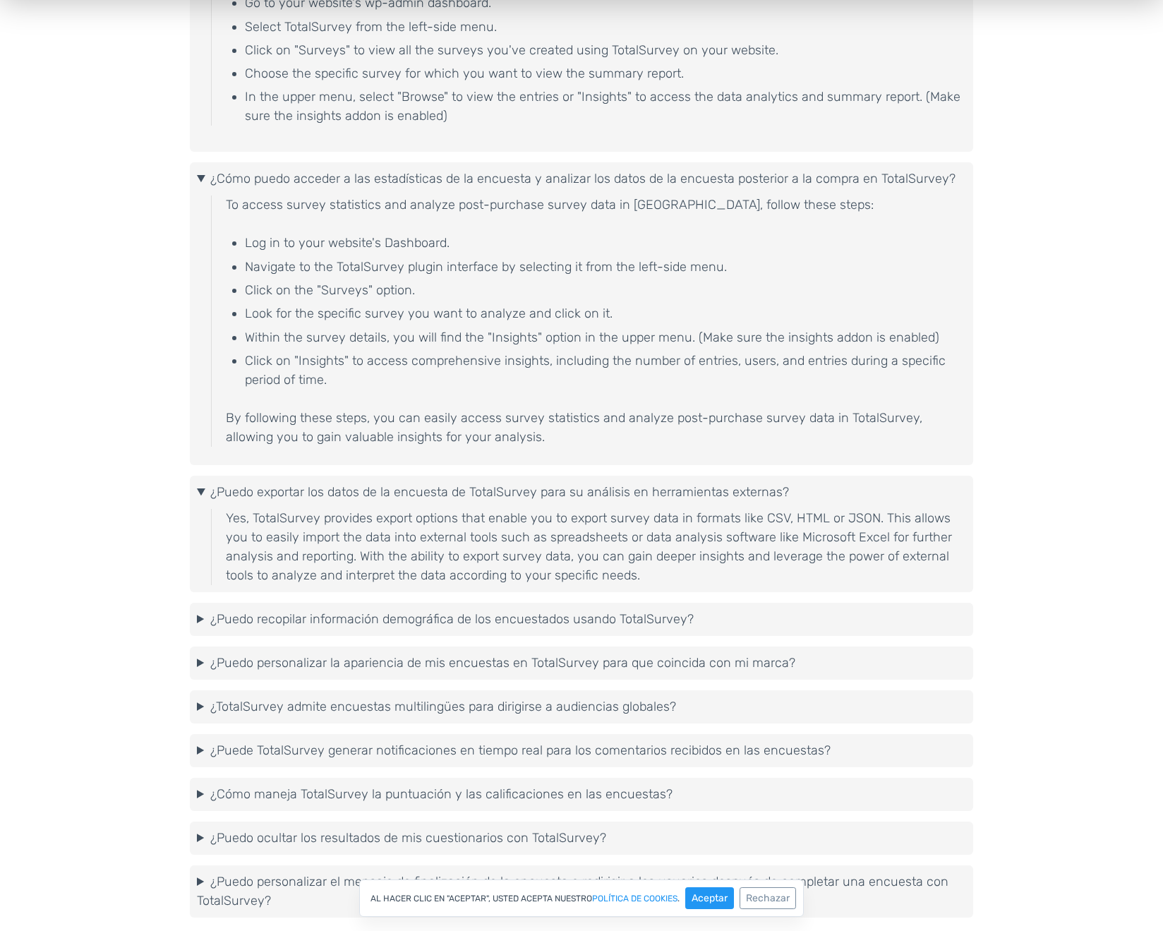  What do you see at coordinates (606, 337) in the screenshot?
I see `li: Within the survey details, you will find the "Insights" option in the upper menu. (Make sure the ...` at bounding box center [606, 337].